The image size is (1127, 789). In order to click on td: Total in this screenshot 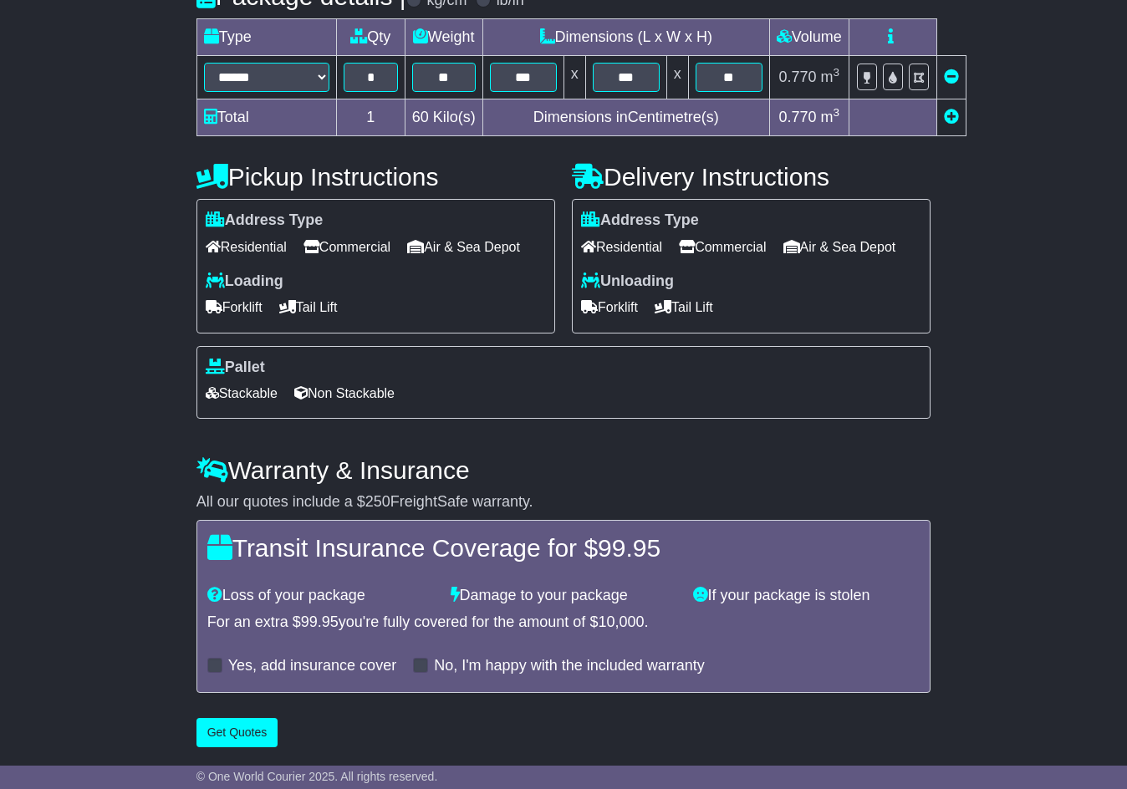, I will do `click(266, 118)`.